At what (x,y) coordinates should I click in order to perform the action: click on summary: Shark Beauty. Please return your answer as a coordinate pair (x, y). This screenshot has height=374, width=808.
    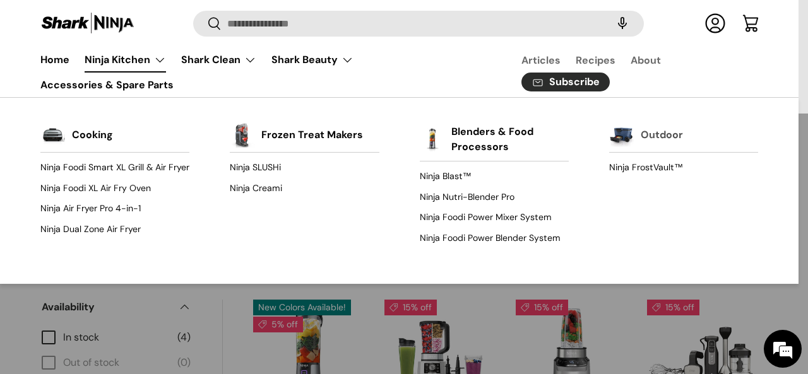
    Looking at the image, I should click on (312, 60).